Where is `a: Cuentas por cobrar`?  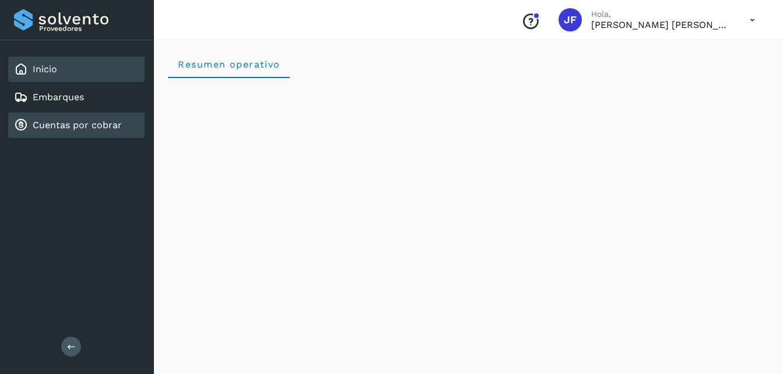
a: Cuentas por cobrar is located at coordinates (77, 125).